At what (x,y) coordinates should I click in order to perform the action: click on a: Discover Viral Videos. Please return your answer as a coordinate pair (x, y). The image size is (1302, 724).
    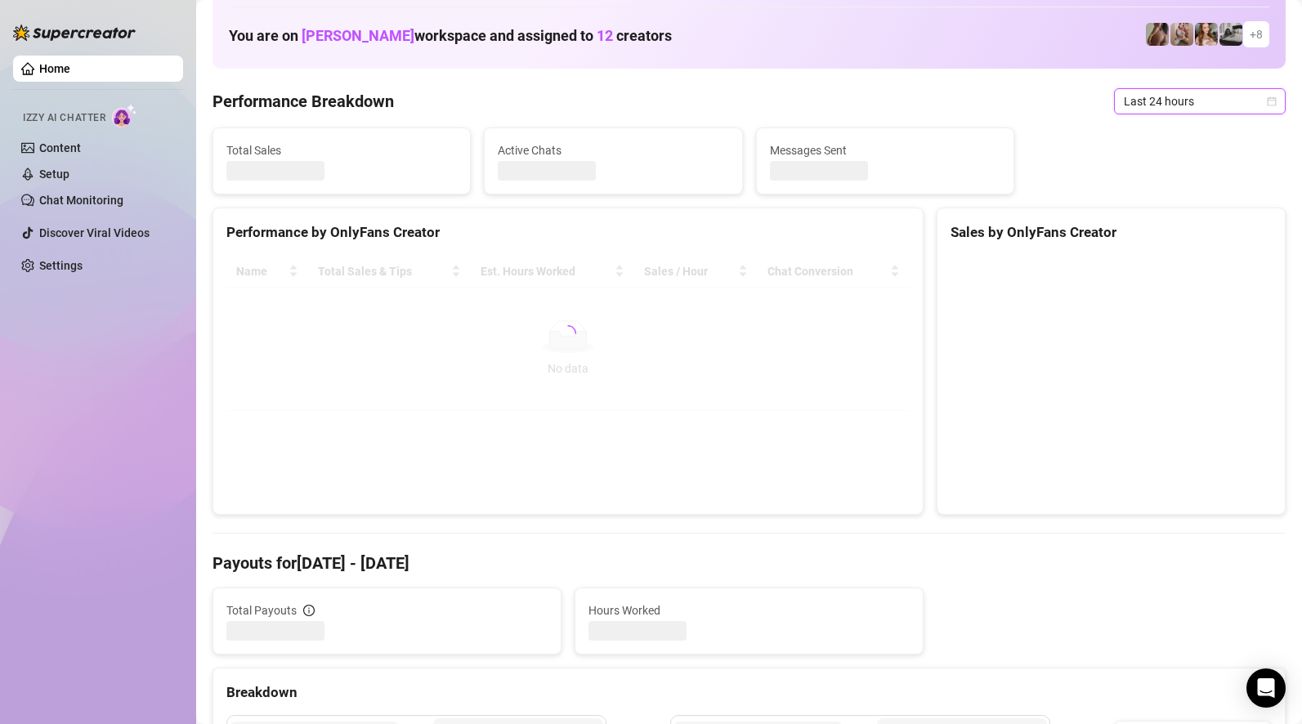
    Looking at the image, I should click on (94, 233).